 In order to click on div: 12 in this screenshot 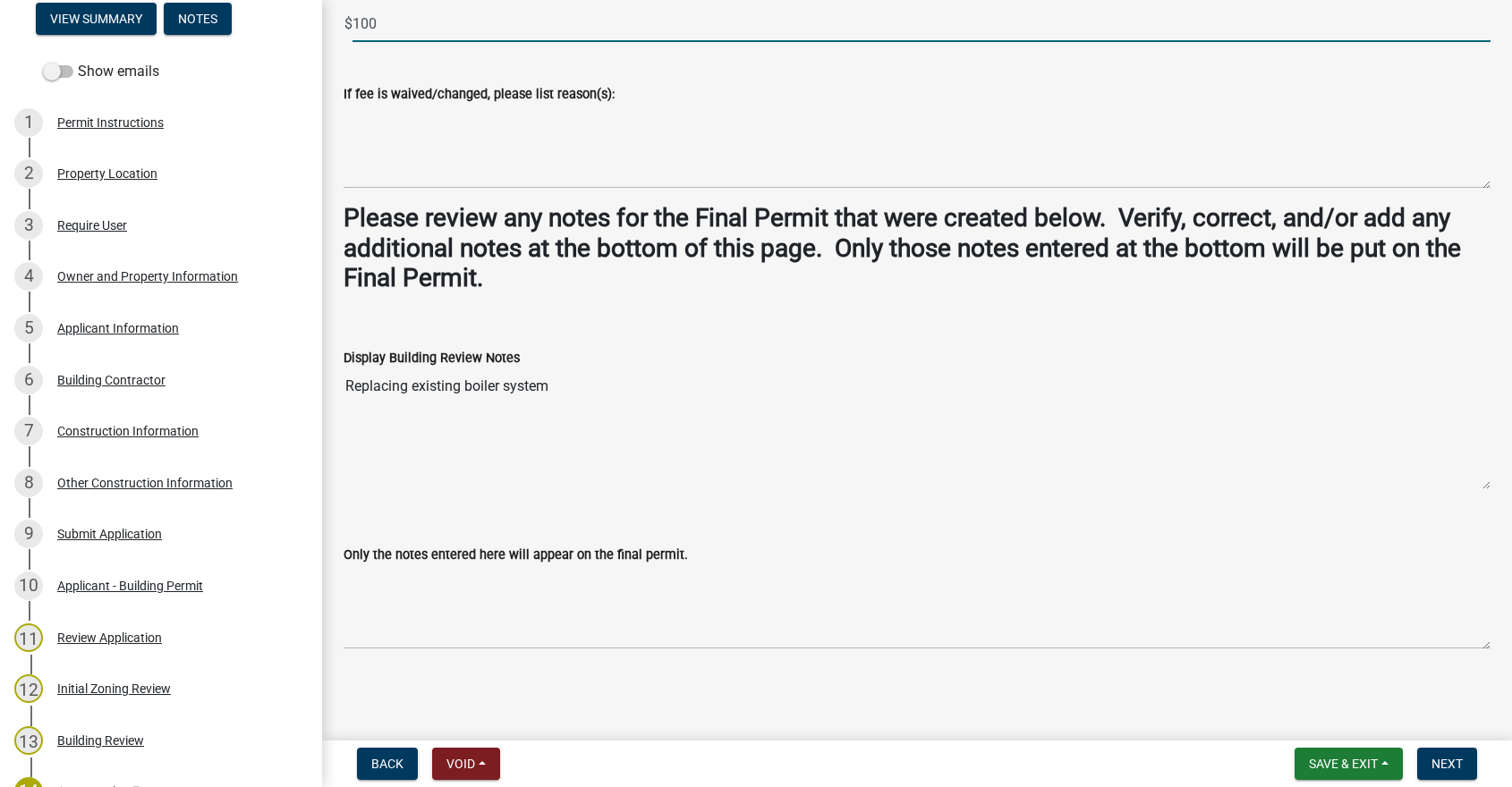, I will do `click(28, 689)`.